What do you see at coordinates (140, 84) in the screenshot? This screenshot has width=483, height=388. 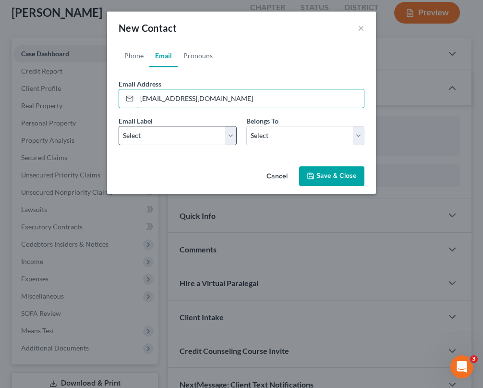 I see `label: Email Address` at bounding box center [140, 84].